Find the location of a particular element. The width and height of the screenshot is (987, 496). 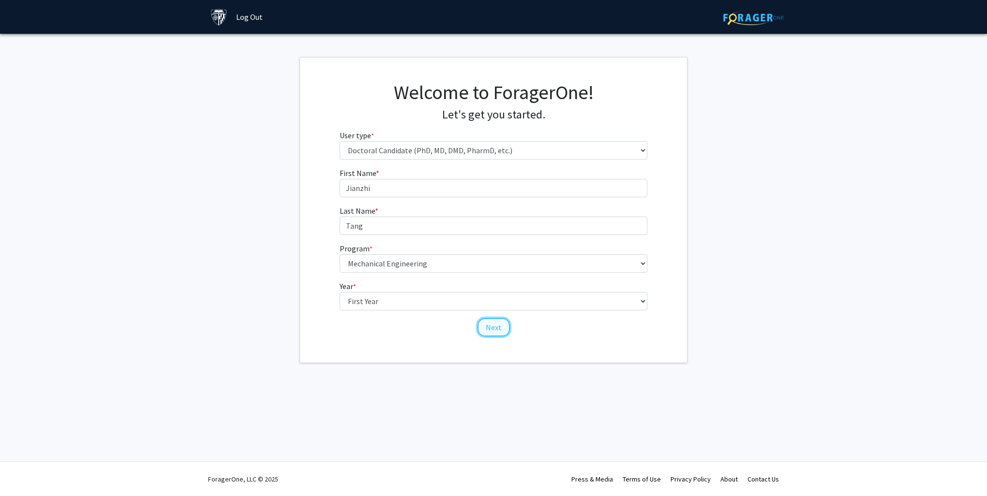

label: Year is located at coordinates (348, 286).